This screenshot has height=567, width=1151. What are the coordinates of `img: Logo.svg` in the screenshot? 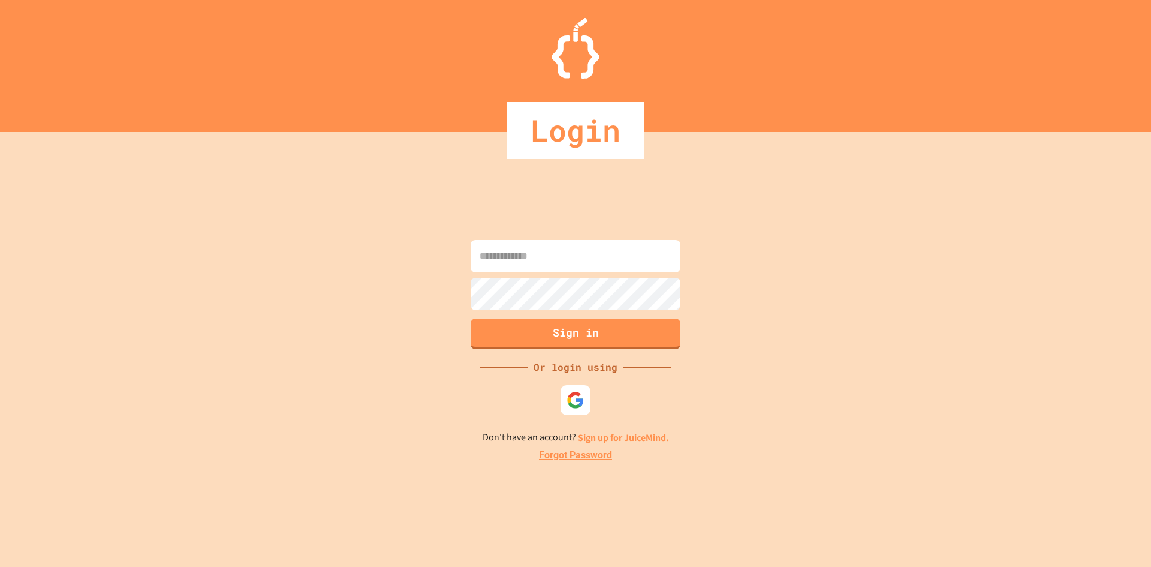 It's located at (576, 48).